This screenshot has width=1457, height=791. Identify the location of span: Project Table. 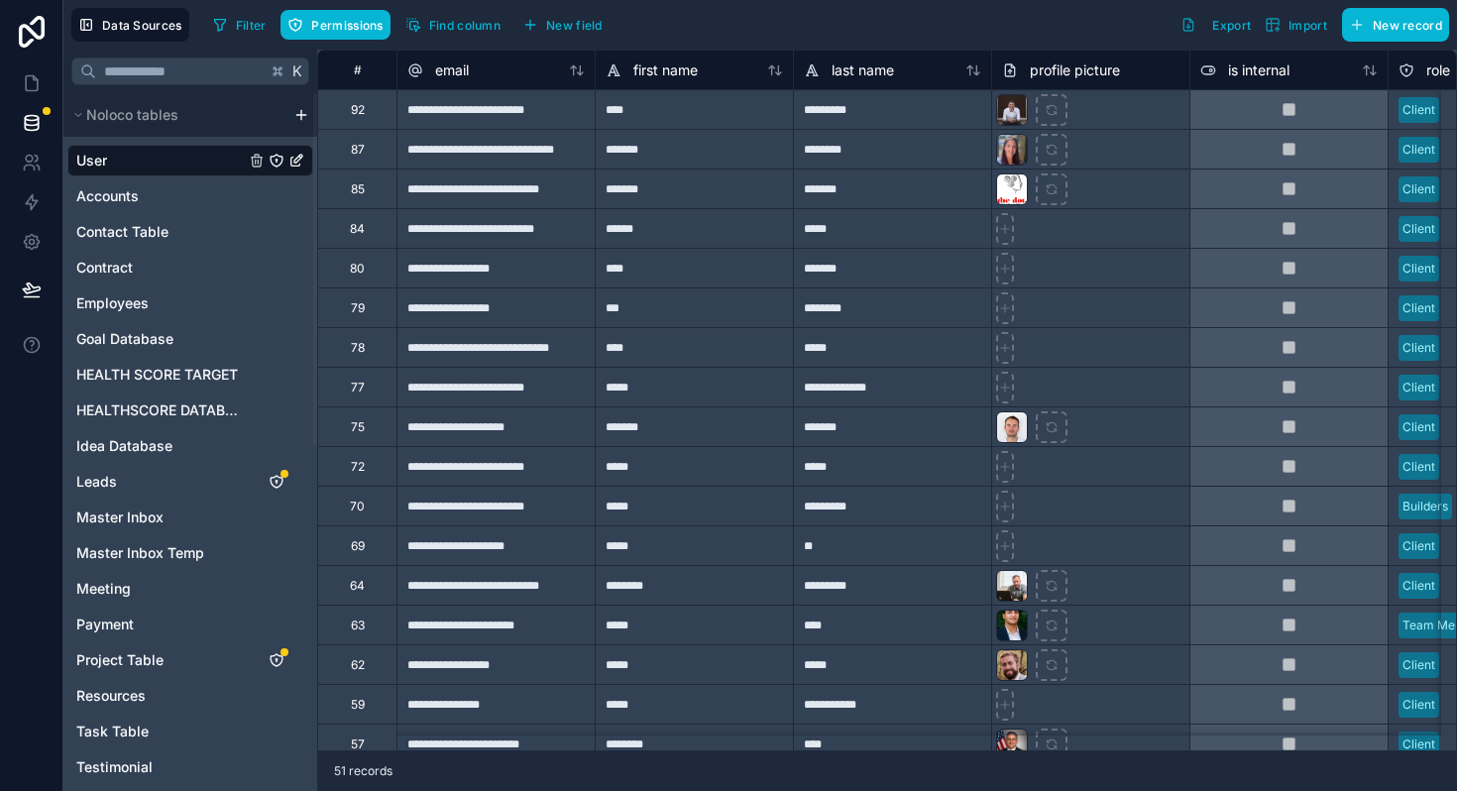
(120, 660).